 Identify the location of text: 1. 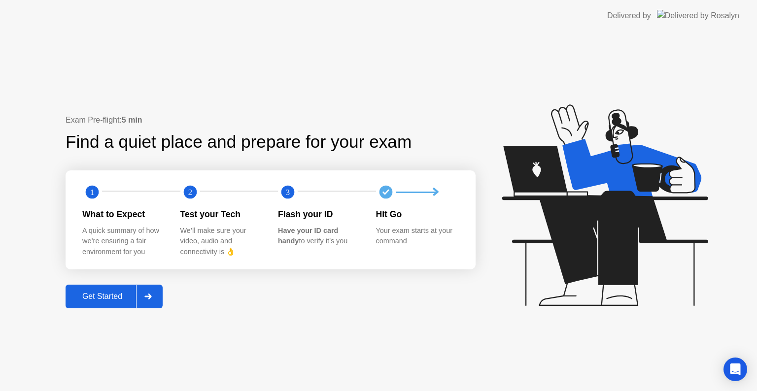
(92, 192).